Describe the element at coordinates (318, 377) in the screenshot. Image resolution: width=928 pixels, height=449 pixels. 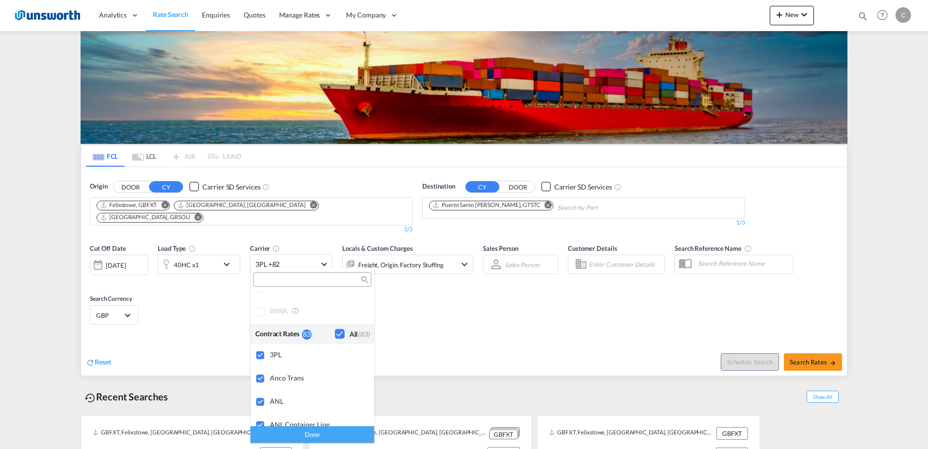
I see `div: Anco Trans` at that location.